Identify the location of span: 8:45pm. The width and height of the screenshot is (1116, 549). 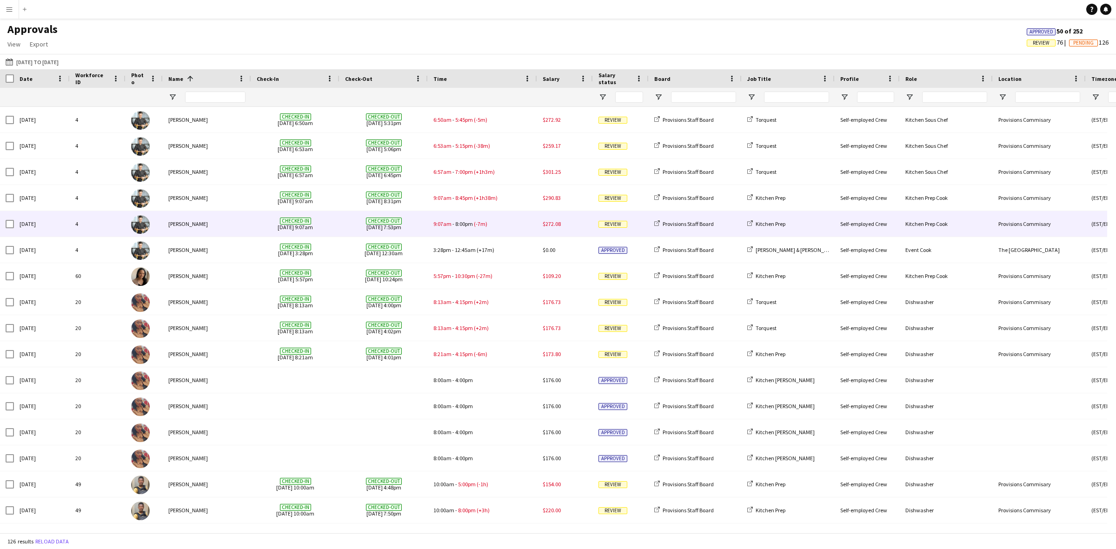
(464, 198).